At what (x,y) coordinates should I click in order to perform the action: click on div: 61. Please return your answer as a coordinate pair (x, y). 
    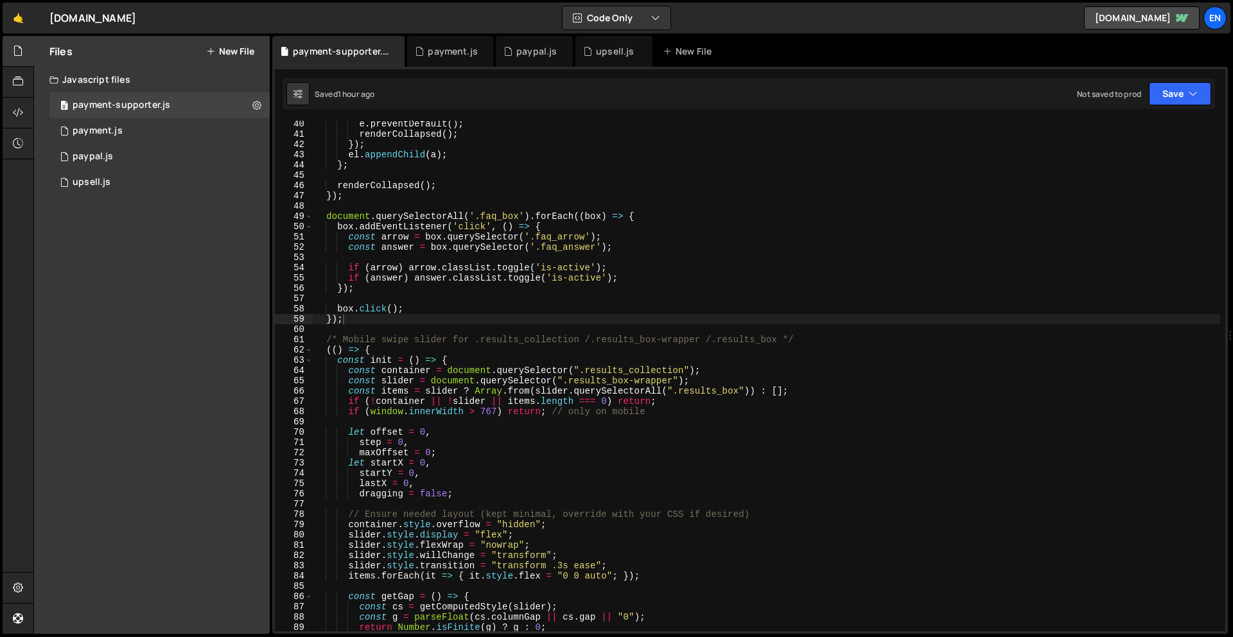
    Looking at the image, I should click on (293, 340).